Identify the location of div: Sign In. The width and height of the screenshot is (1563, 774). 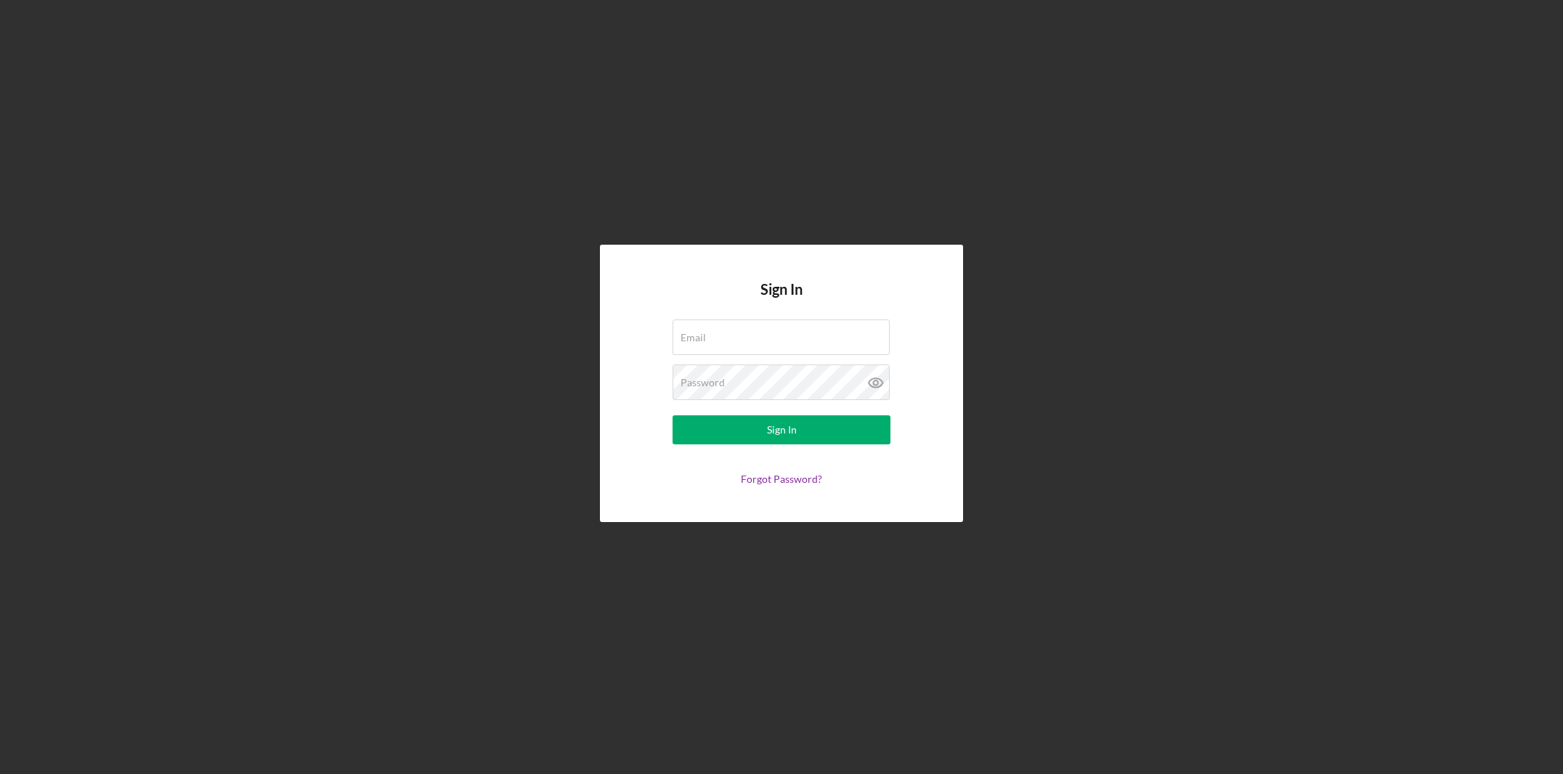
(782, 430).